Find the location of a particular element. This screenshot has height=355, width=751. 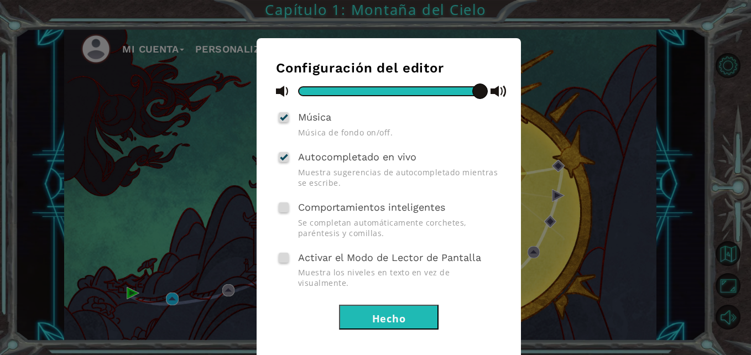

span: Autocompletado en vivo is located at coordinates (357, 156).